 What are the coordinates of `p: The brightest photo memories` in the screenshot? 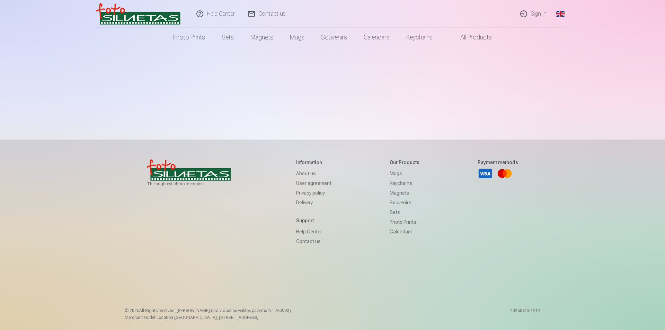 It's located at (192, 184).